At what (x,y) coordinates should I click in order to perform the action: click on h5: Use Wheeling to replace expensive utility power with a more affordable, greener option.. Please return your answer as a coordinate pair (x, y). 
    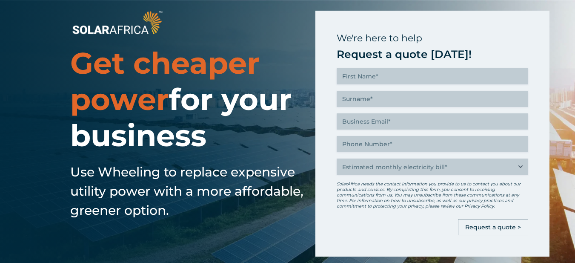
    Looking at the image, I should click on (188, 191).